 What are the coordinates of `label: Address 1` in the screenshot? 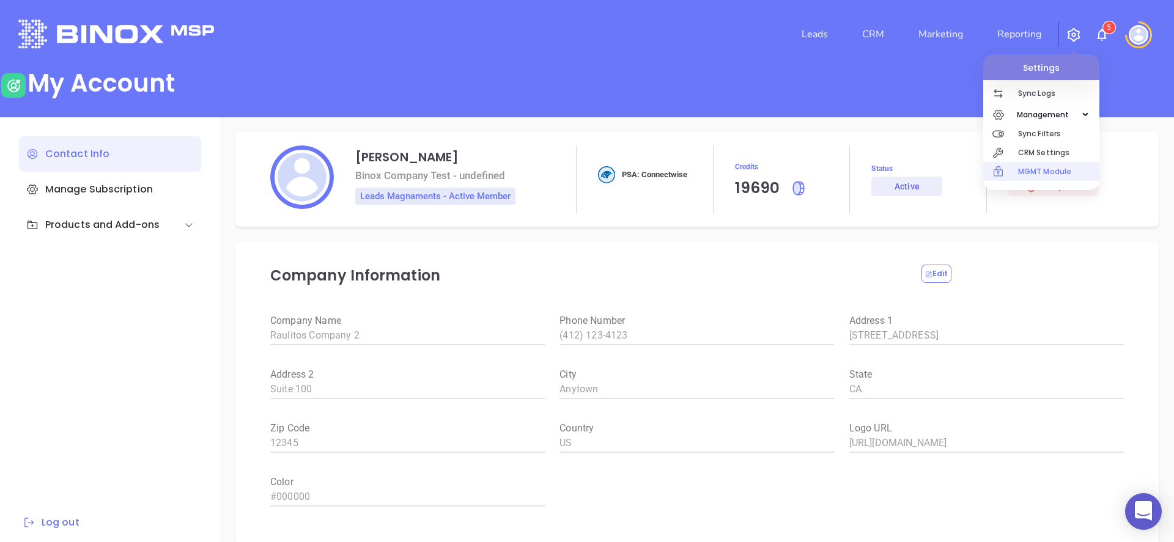 It's located at (986, 321).